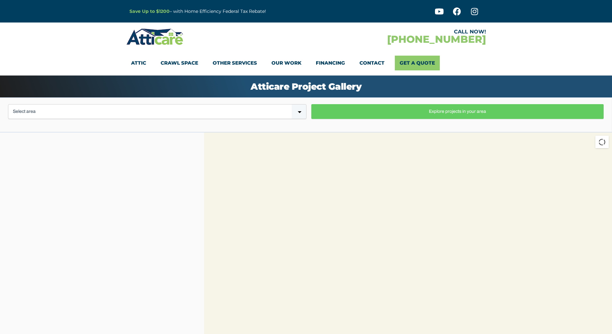 Image resolution: width=612 pixels, height=334 pixels. What do you see at coordinates (417, 63) in the screenshot?
I see `a: Get A Quote` at bounding box center [417, 63].